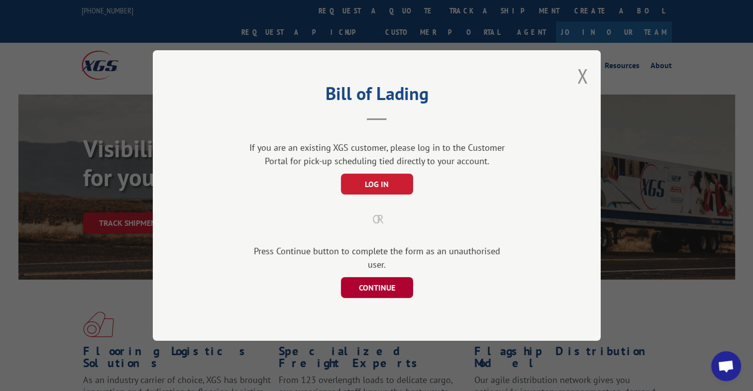 The image size is (753, 391). Describe the element at coordinates (376, 184) in the screenshot. I see `button: LOG IN` at that location.